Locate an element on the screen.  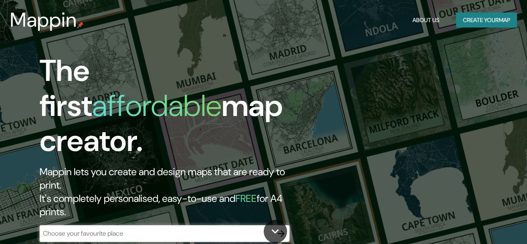
h3: Mappin is located at coordinates (43, 20).